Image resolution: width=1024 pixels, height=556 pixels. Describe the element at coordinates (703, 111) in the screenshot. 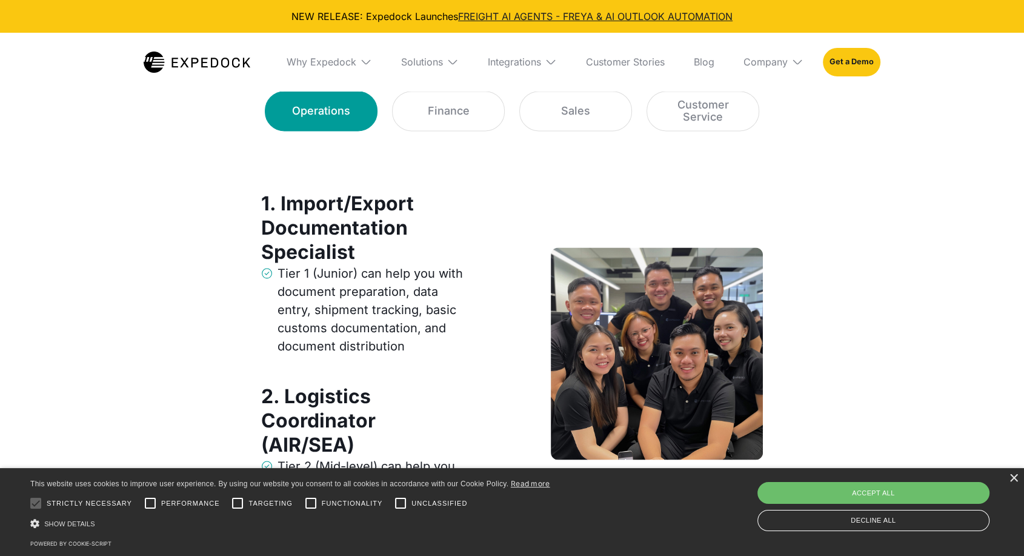

I see `div: Customer Service` at that location.